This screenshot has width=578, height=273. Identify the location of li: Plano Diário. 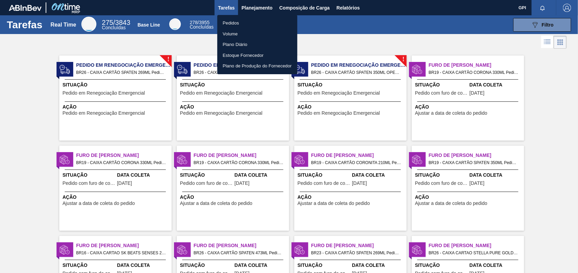
(257, 45).